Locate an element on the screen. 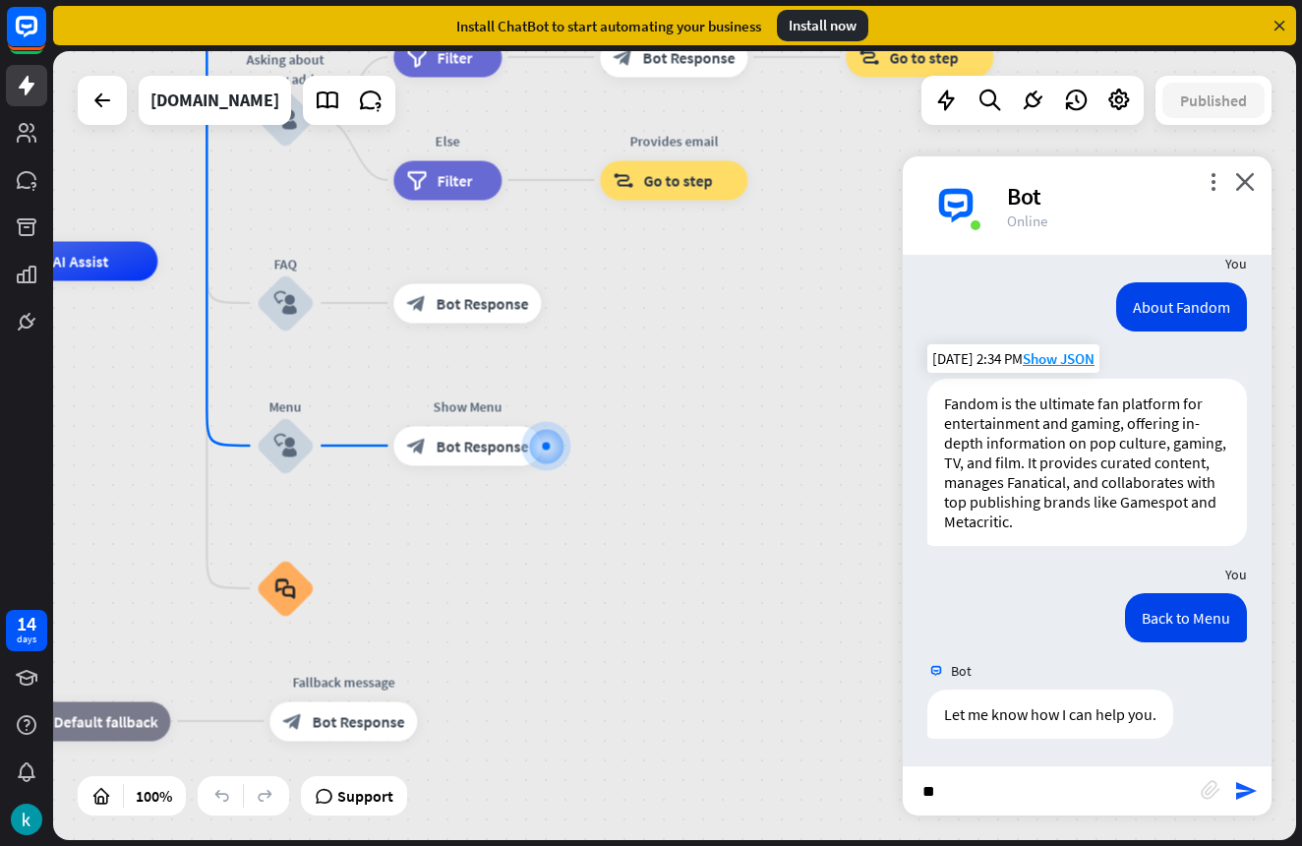  div: Provides email is located at coordinates (674, 141).